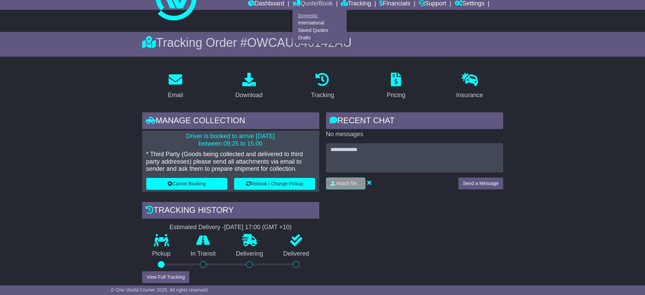  I want to click on a: Insurance, so click(469, 86).